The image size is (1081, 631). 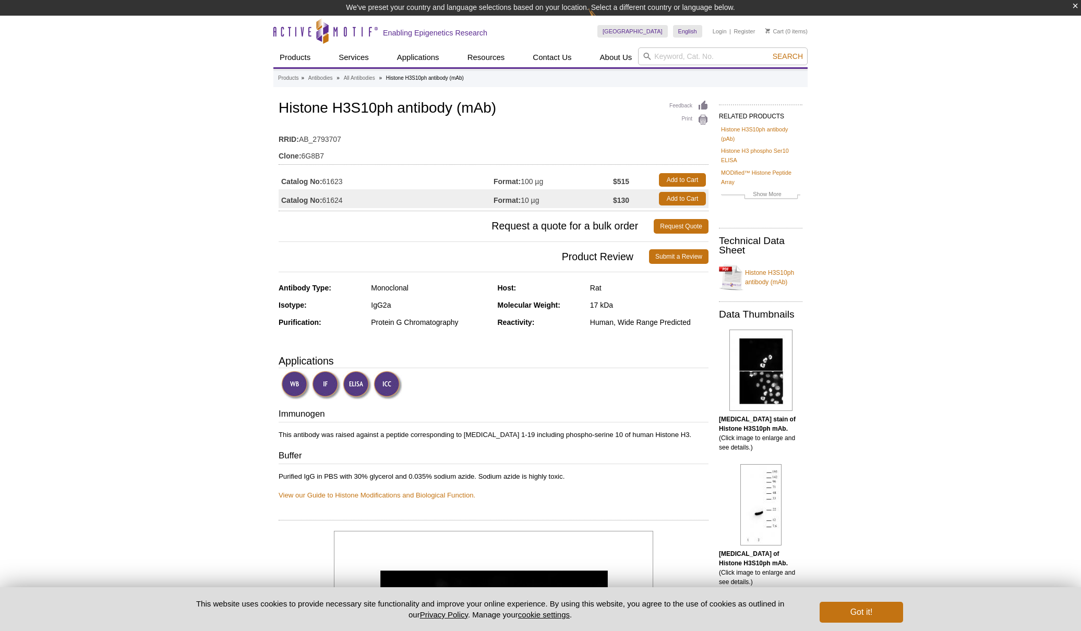 What do you see at coordinates (787, 56) in the screenshot?
I see `span: Search` at bounding box center [787, 56].